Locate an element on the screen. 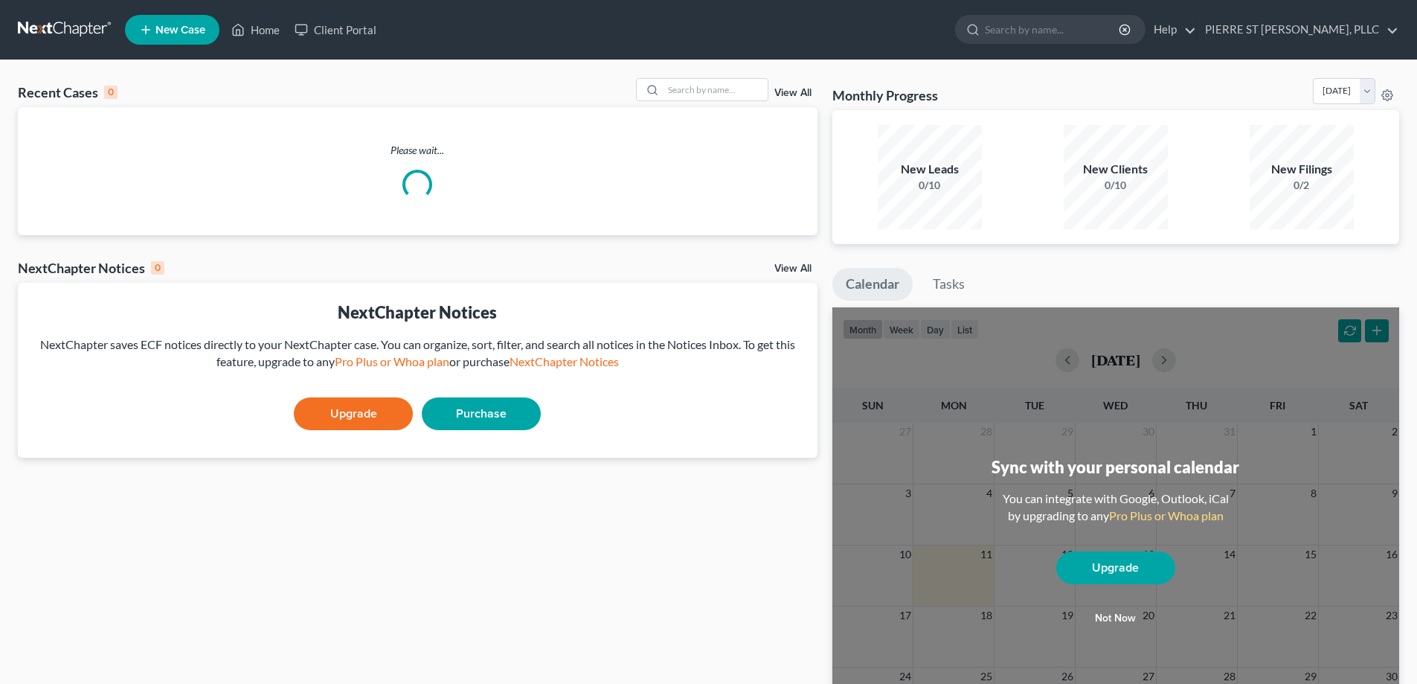  div: New Clients is located at coordinates (1116, 169).